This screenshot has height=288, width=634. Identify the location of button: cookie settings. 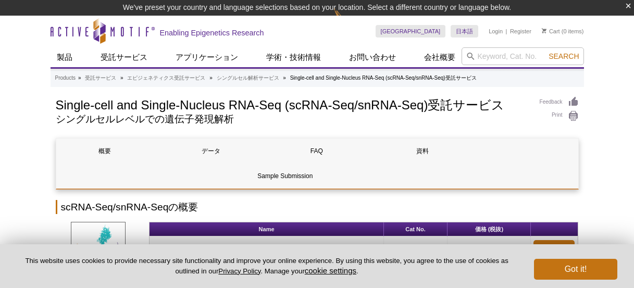
(330, 270).